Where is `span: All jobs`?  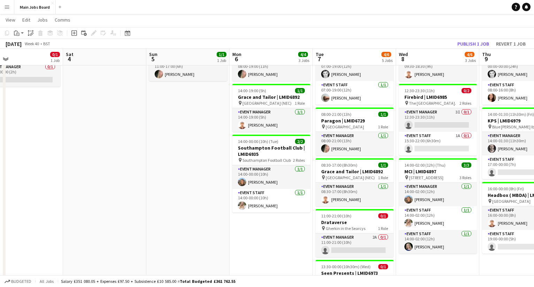 span: All jobs is located at coordinates (47, 281).